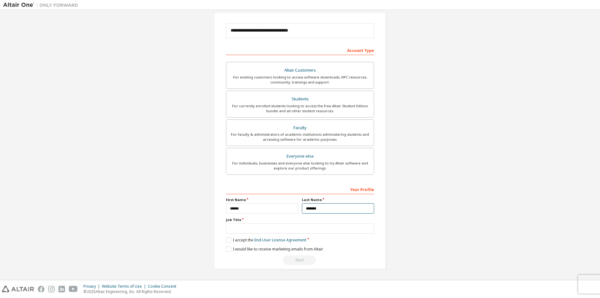  I want to click on img: Altair One, so click(42, 5).